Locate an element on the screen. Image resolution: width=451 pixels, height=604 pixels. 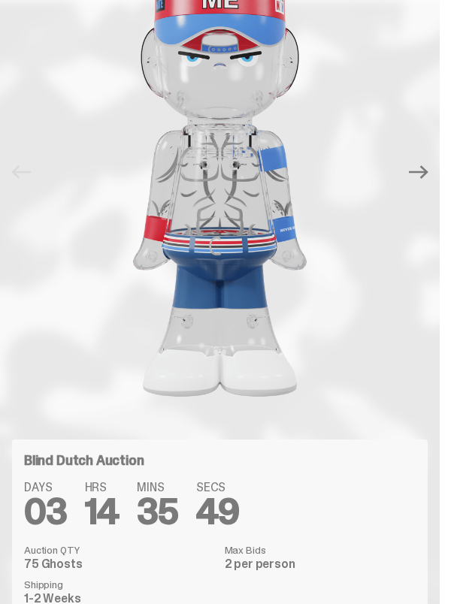
span: SECS is located at coordinates (217, 487).